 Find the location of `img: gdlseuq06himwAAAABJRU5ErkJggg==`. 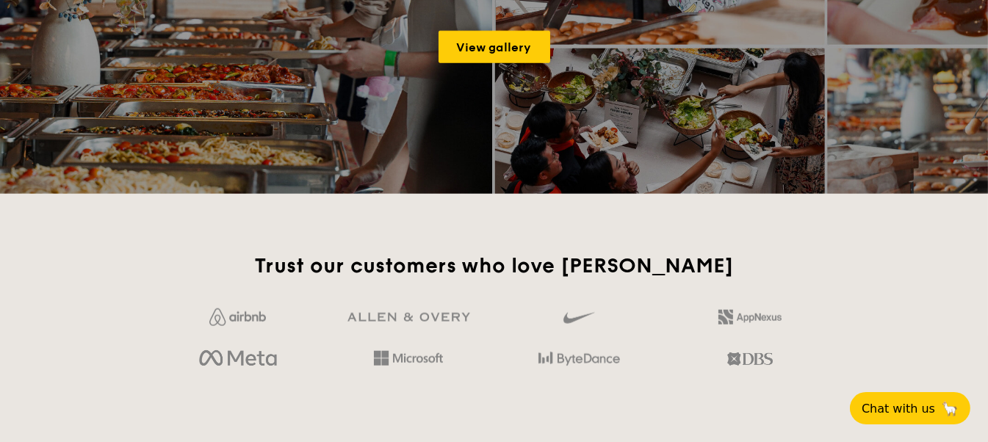

img: gdlseuq06himwAAAABJRU5ErkJggg== is located at coordinates (579, 318).